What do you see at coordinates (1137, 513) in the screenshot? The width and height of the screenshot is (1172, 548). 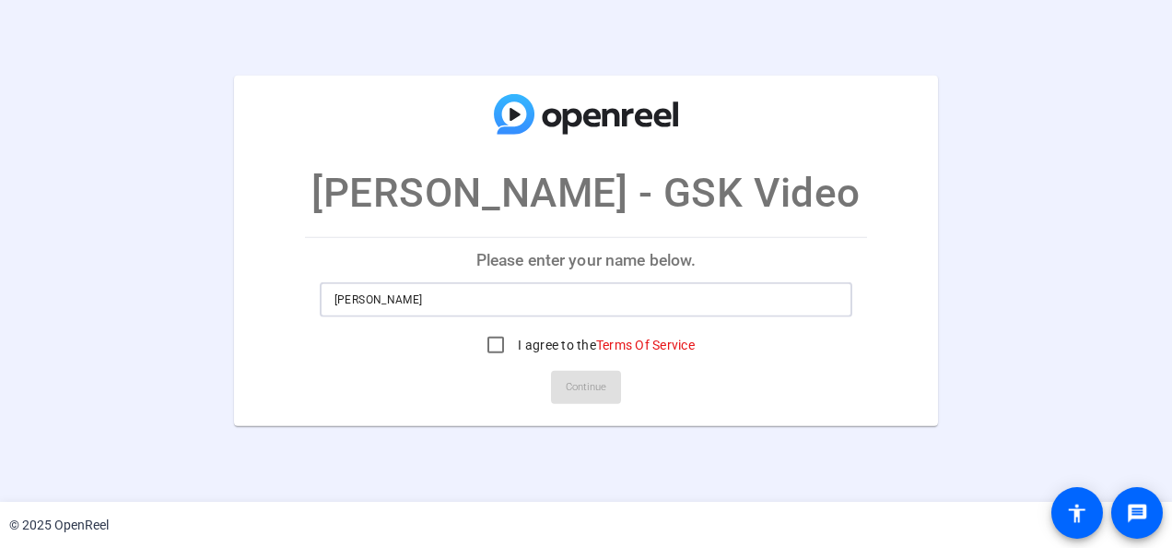 I see `mat-icon: message` at bounding box center [1137, 513].